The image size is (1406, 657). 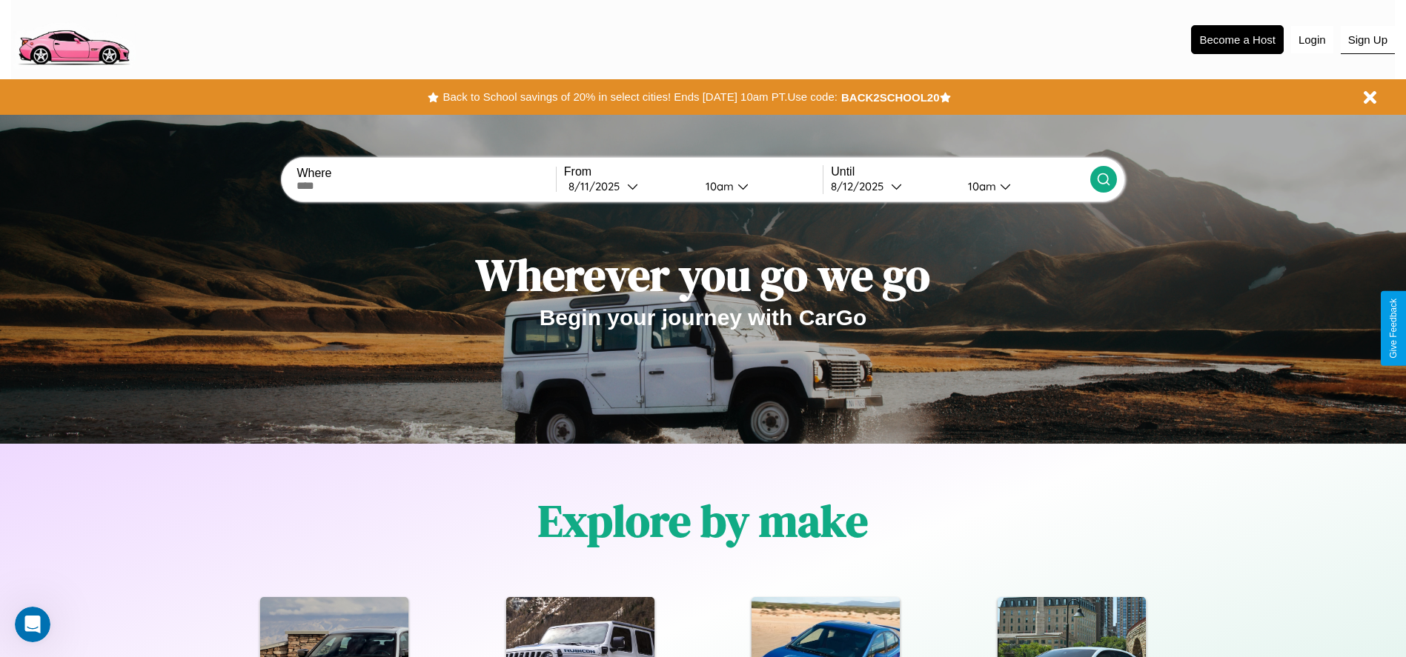 I want to click on label: Where, so click(x=425, y=173).